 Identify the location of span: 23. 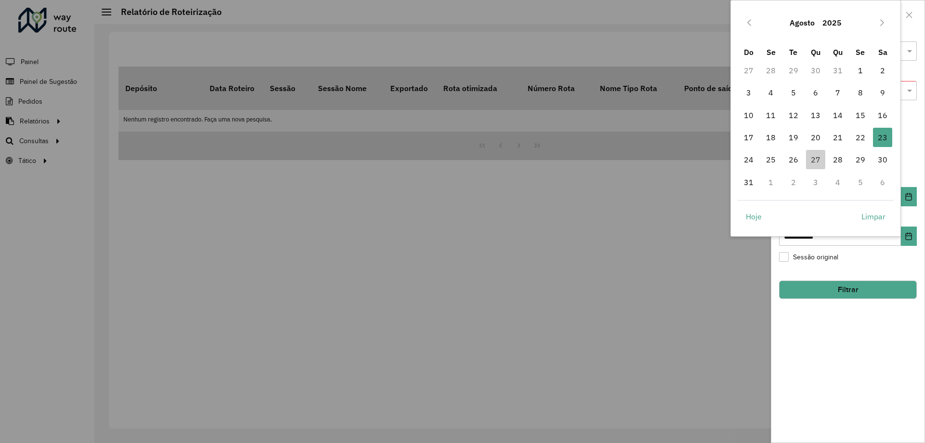
(883, 137).